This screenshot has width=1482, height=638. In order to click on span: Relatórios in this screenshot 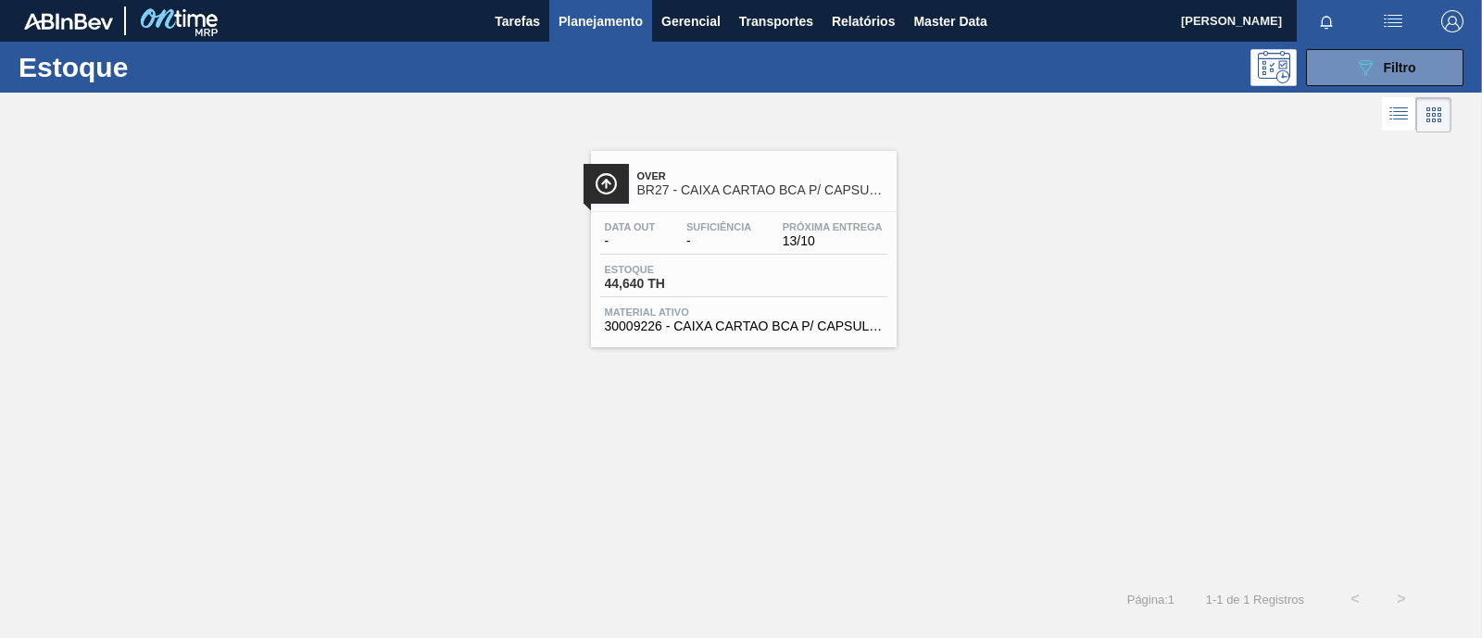, I will do `click(864, 21)`.